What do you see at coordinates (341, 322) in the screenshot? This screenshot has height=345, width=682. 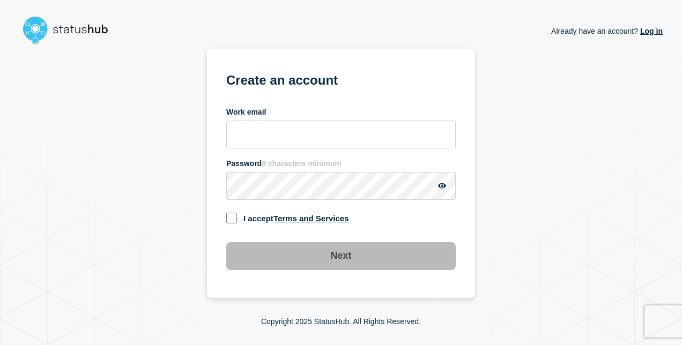 I see `p: Copyright 2025 StatusHub. All Rights Reserved.` at bounding box center [341, 322].